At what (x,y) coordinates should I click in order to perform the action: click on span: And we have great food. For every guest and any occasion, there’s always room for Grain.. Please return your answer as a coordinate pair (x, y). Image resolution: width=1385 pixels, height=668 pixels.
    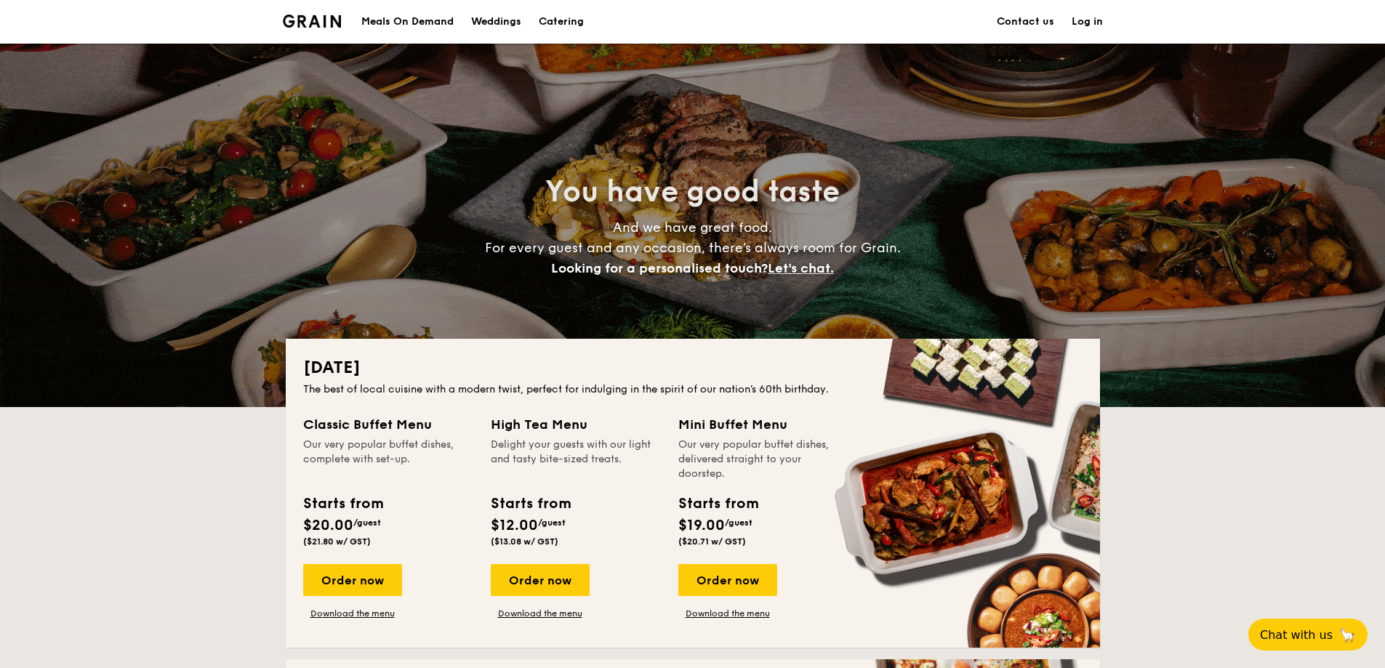
    Looking at the image, I should click on (693, 248).